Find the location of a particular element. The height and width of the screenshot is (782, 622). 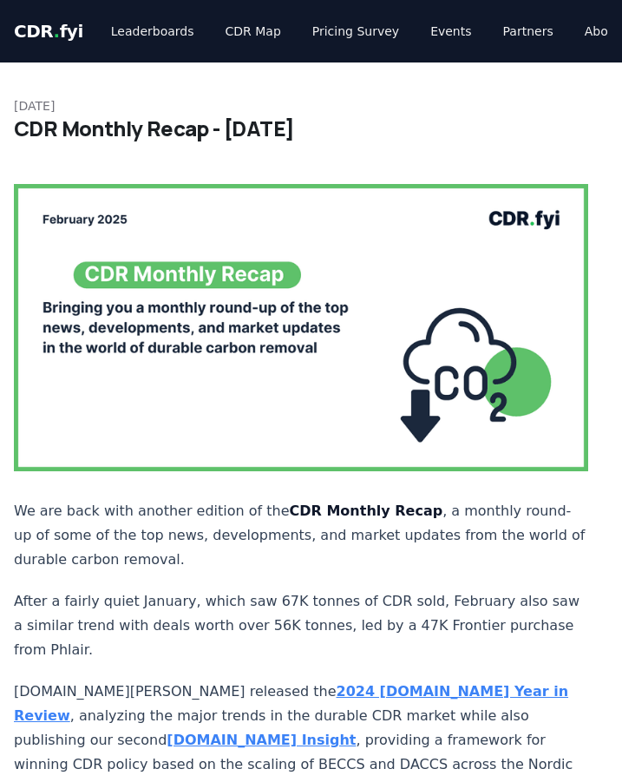

strong: CDR Monthly Recap is located at coordinates (366, 510).